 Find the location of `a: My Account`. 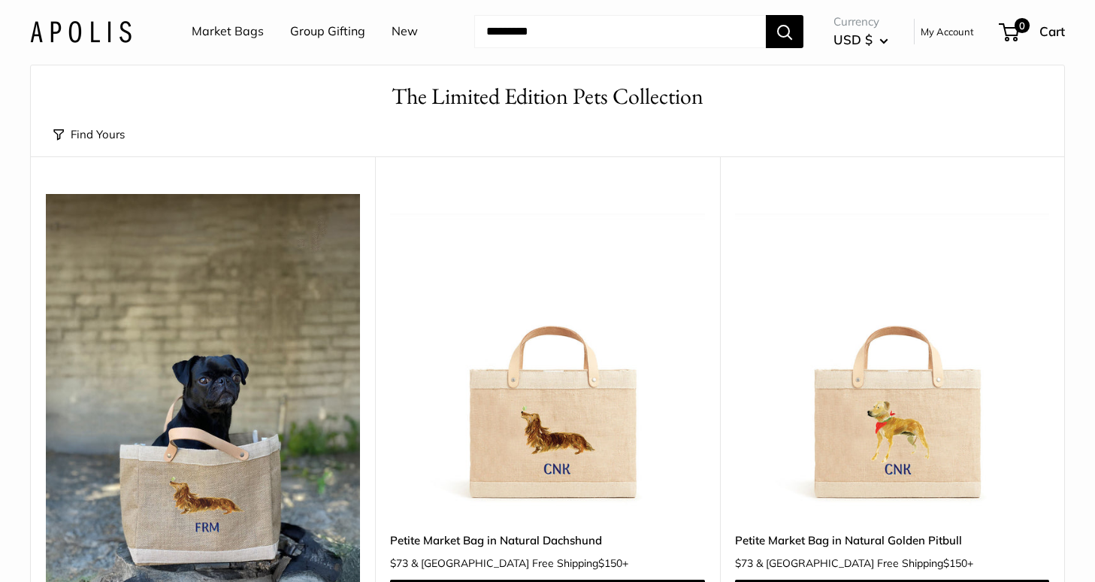

a: My Account is located at coordinates (947, 32).